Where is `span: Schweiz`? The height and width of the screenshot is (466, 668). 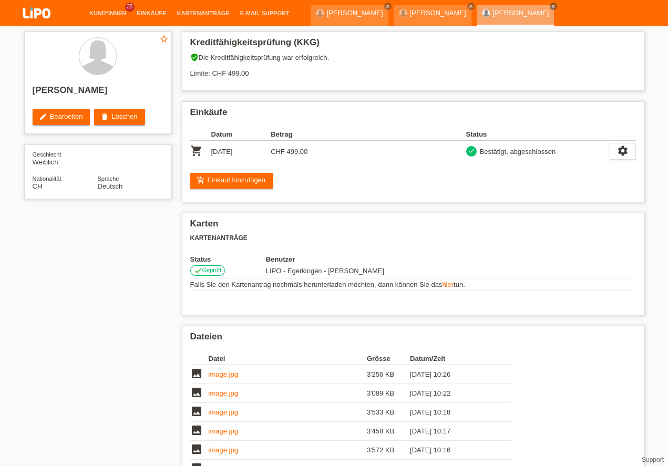 span: Schweiz is located at coordinates (37, 186).